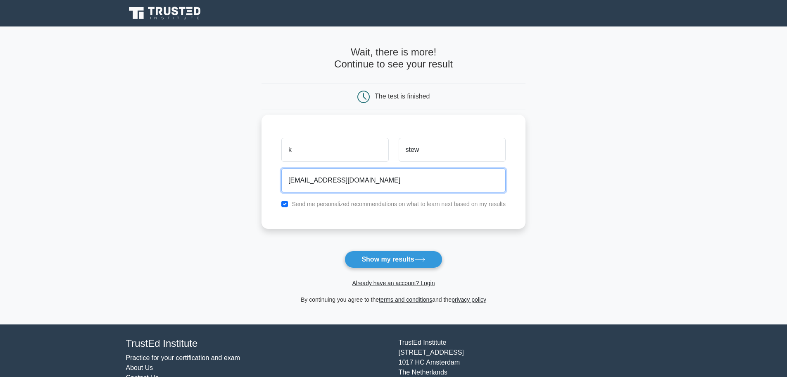  What do you see at coordinates (393, 180) in the screenshot?
I see `input: Email` at bounding box center [393, 180].